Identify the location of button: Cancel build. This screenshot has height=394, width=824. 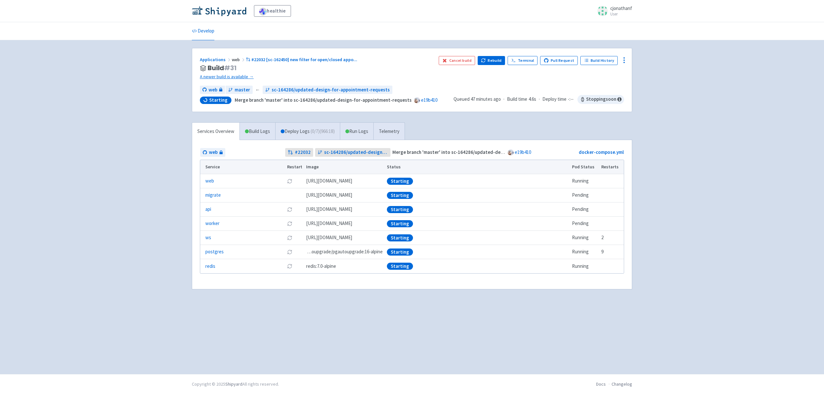
(457, 61).